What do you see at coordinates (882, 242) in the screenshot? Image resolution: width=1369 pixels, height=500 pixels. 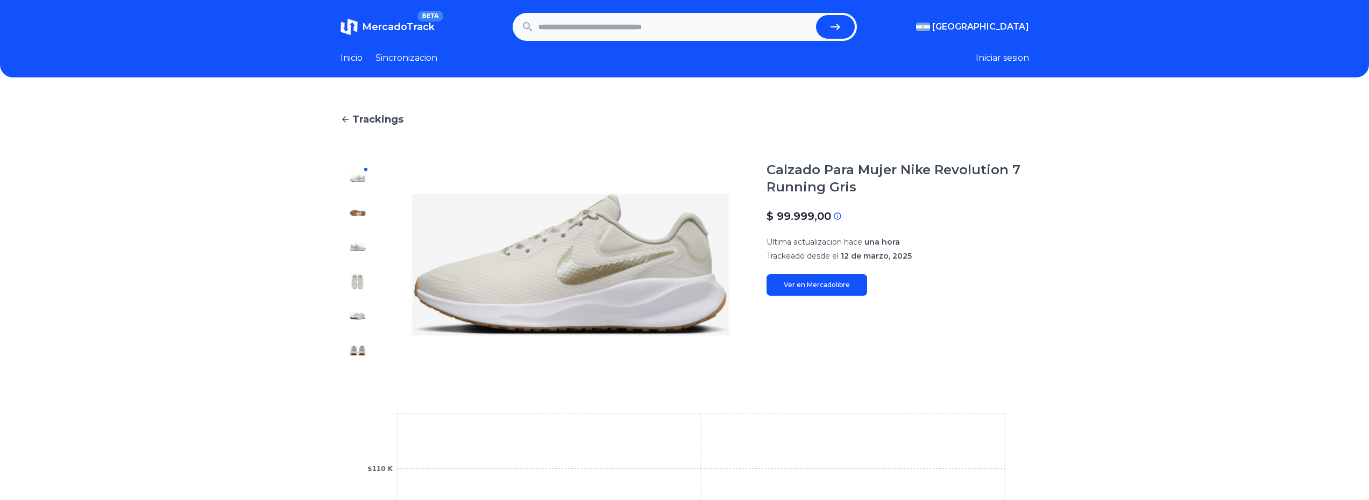 I see `span: una hora` at bounding box center [882, 242].